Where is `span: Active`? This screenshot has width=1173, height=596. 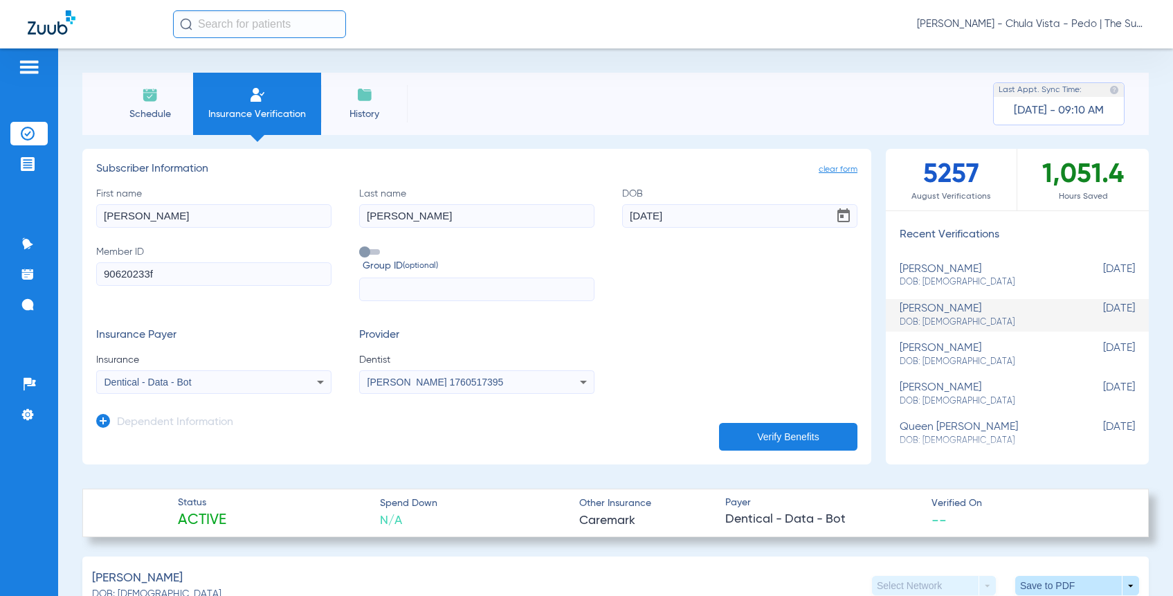 span: Active is located at coordinates (202, 520).